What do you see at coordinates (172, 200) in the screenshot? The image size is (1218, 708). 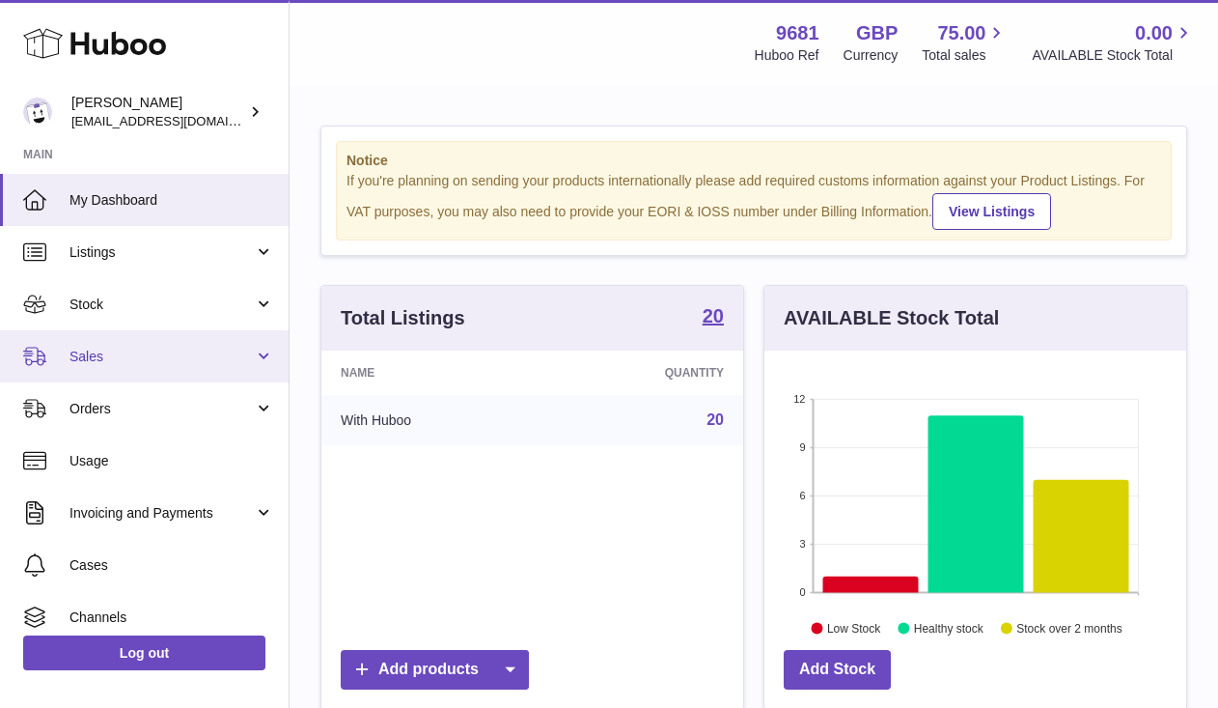 I see `span: My Dashboard` at bounding box center [172, 200].